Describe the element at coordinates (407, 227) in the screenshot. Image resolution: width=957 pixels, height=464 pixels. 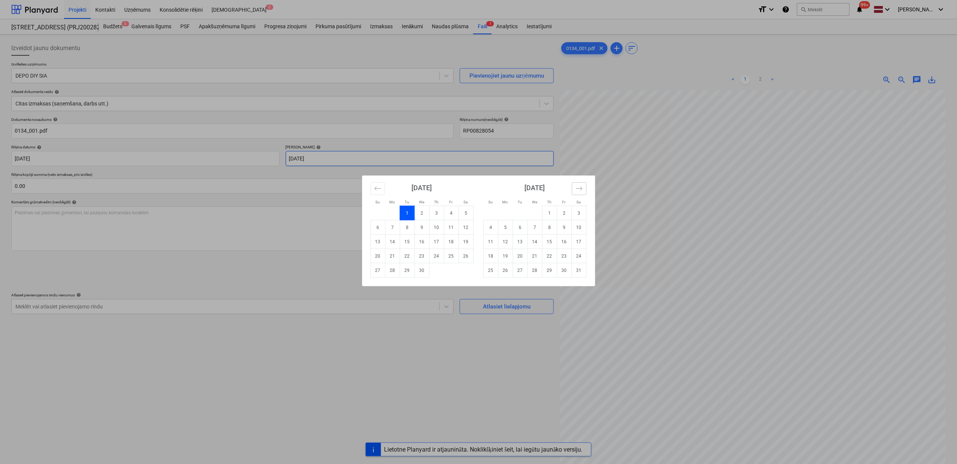
I see `td: Tuesday, April 8, 2025` at that location.